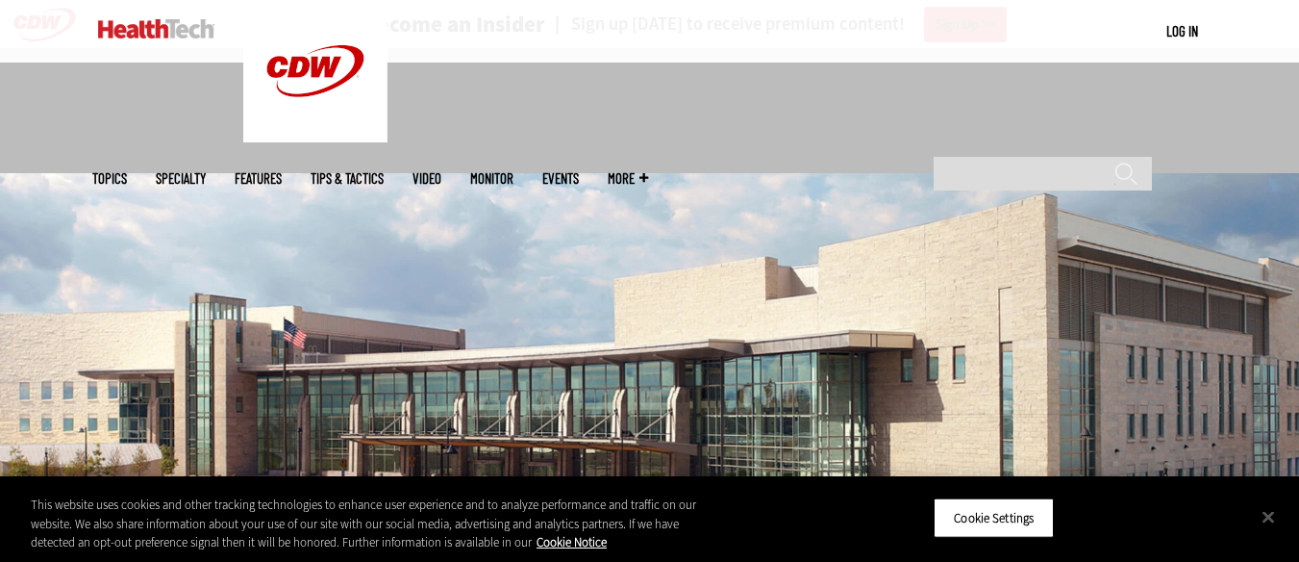 This screenshot has height=562, width=1299. I want to click on button: Close, so click(1268, 516).